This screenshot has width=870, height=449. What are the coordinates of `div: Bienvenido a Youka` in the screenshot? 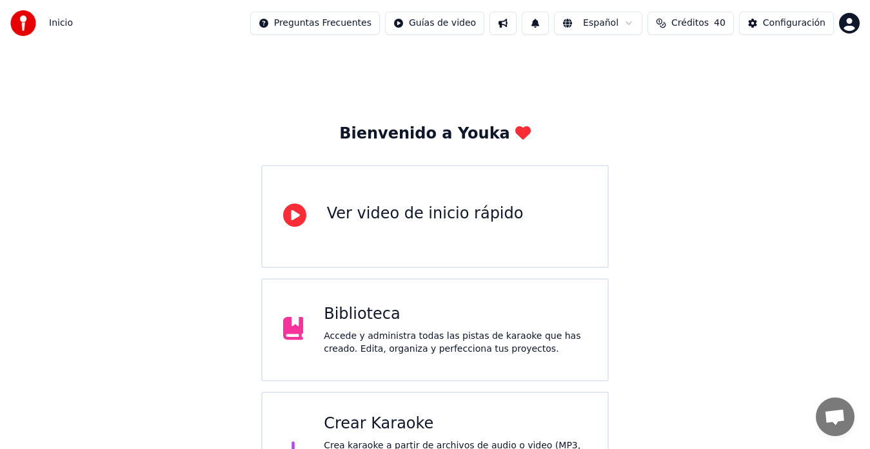 It's located at (435, 134).